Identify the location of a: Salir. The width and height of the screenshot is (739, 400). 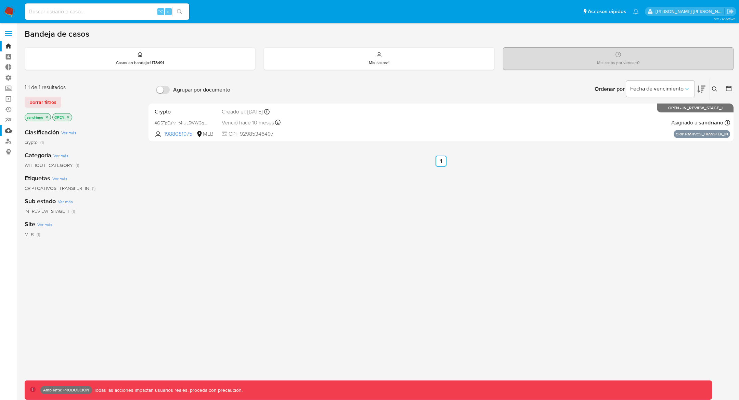
(731, 11).